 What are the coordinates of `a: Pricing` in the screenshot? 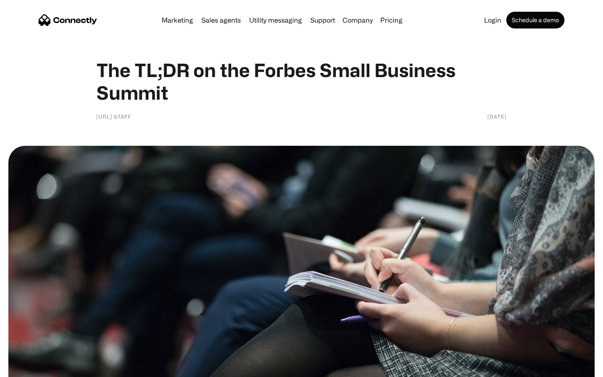 It's located at (391, 20).